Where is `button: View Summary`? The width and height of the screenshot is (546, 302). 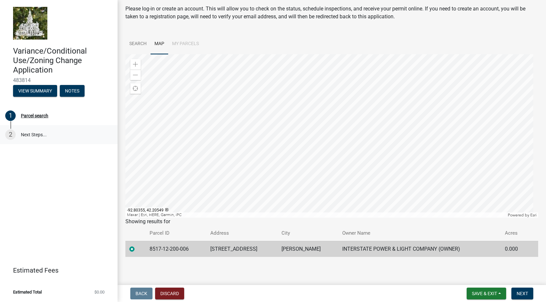 button: View Summary is located at coordinates (35, 91).